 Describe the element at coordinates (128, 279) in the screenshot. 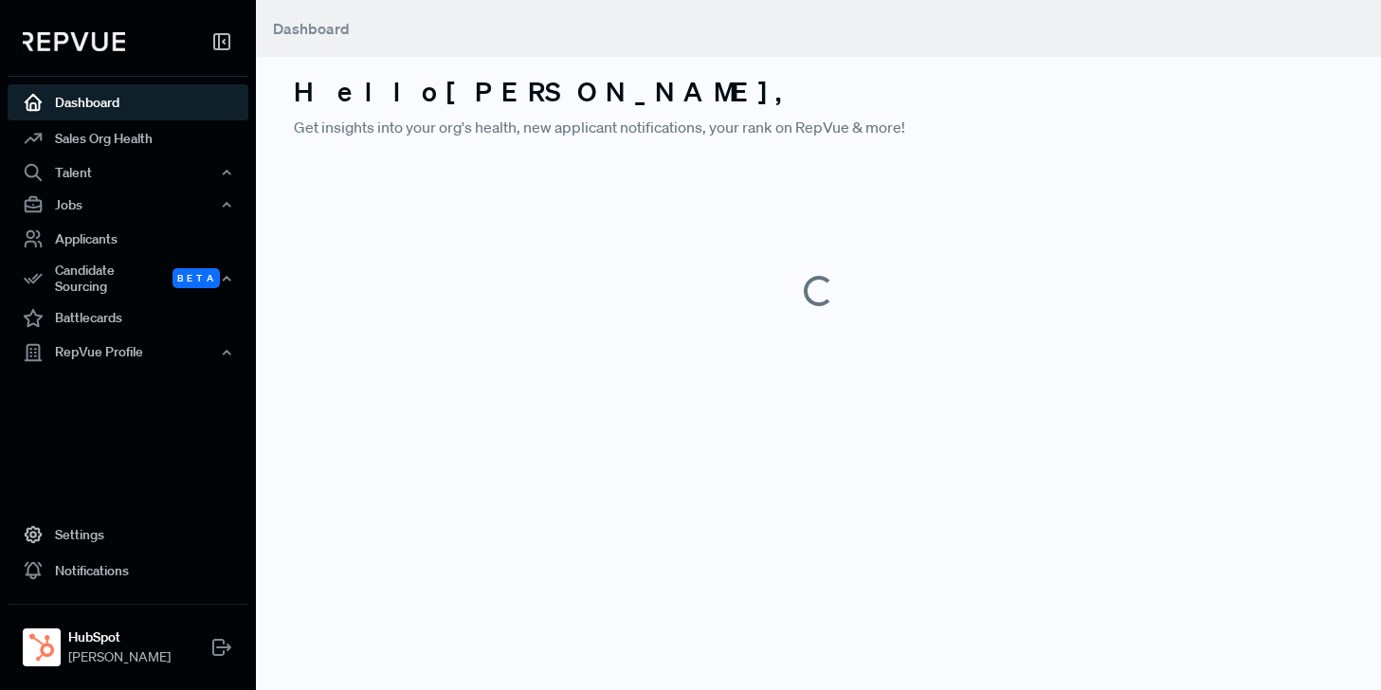

I see `div: Candidate Sourcing` at that location.